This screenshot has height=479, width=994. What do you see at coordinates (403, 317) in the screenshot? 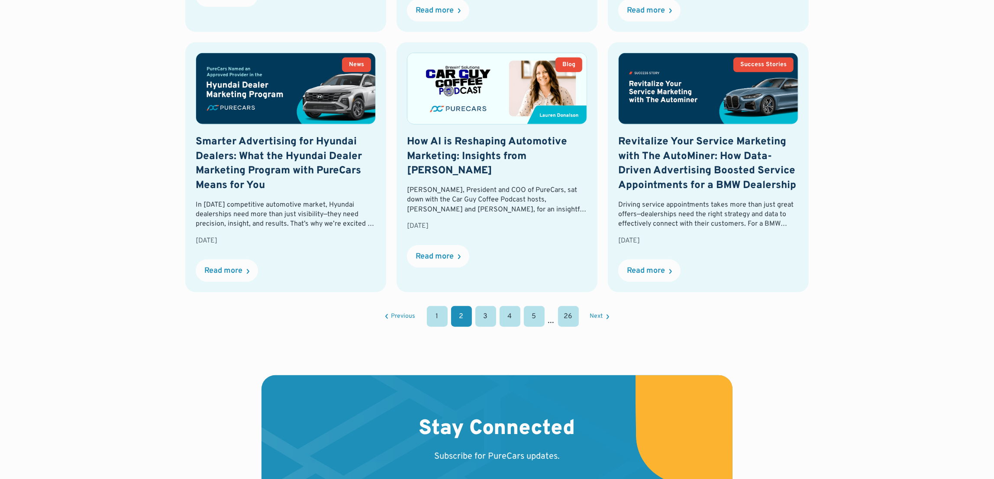
I see `div: Previous` at bounding box center [403, 317].